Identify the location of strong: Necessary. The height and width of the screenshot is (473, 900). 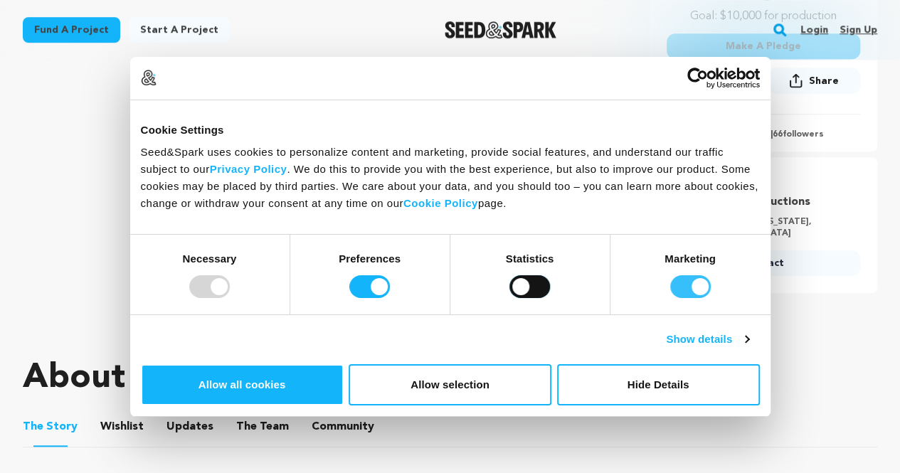
(210, 258).